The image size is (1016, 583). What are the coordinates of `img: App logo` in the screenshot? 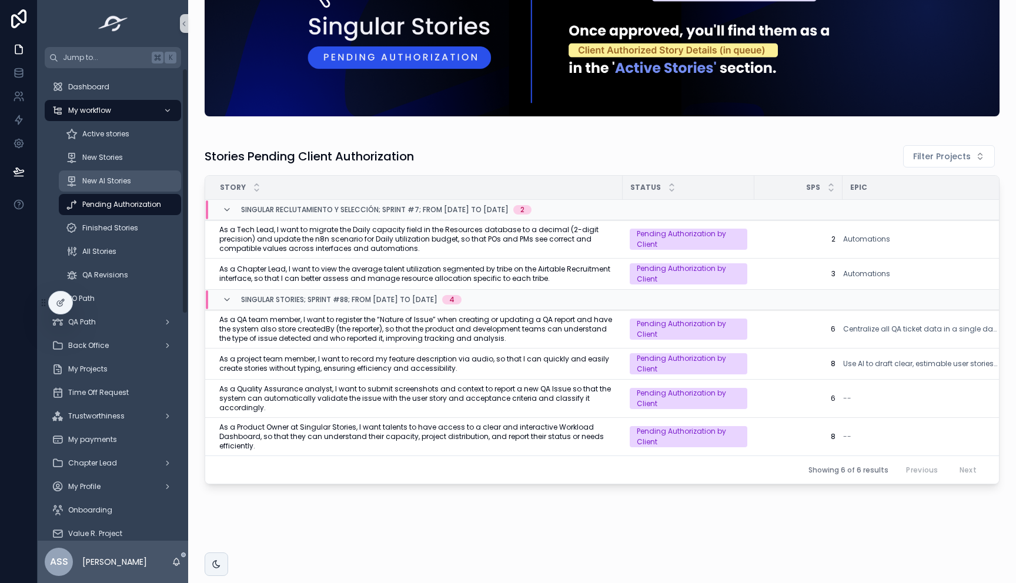 It's located at (113, 24).